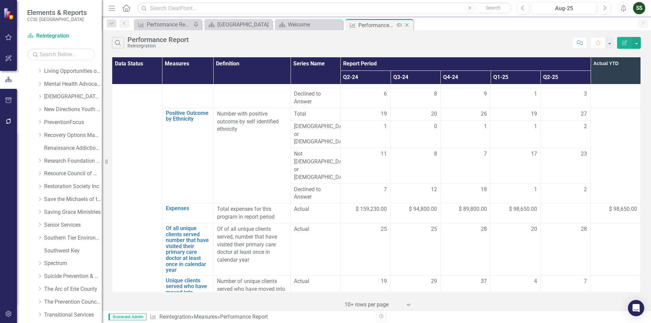  What do you see at coordinates (128, 317) in the screenshot?
I see `span: Scorecard Admin` at bounding box center [128, 317].